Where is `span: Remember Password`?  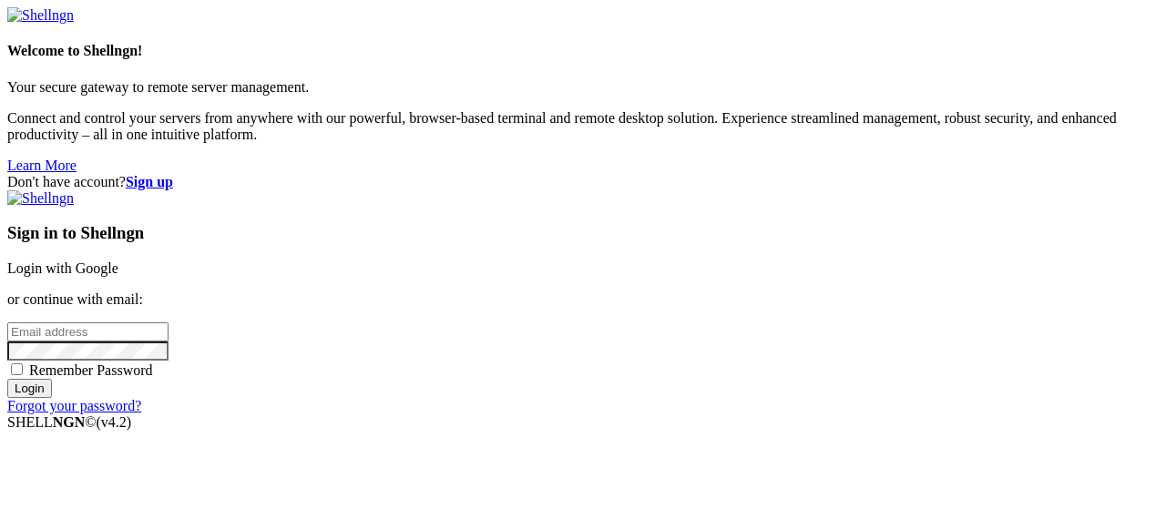
span: Remember Password is located at coordinates (91, 370).